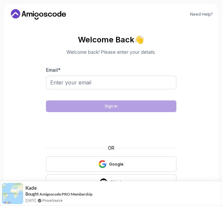 The image size is (222, 206). I want to click on div: Sign in, so click(111, 106).